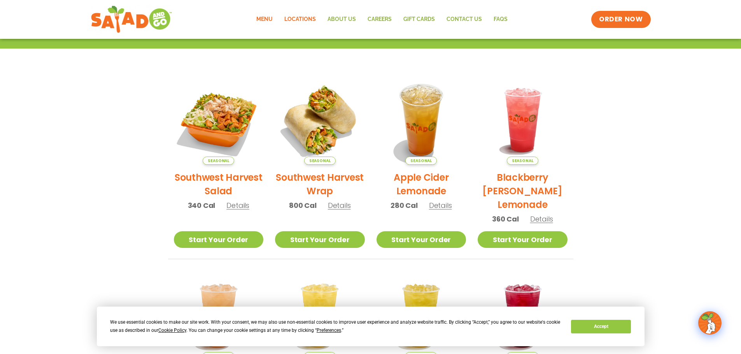 This screenshot has width=741, height=354. What do you see at coordinates (300, 19) in the screenshot?
I see `a: Locations` at bounding box center [300, 19].